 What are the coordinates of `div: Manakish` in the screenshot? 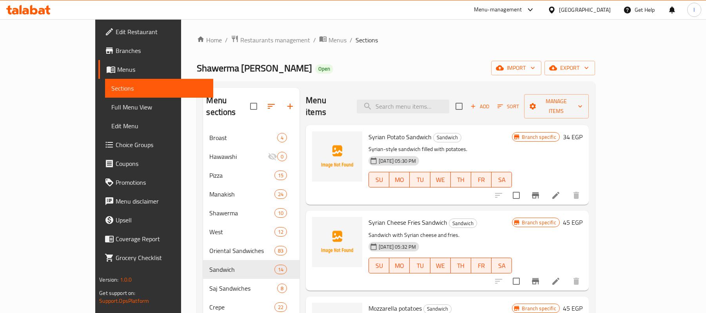 It's located at (242, 194).